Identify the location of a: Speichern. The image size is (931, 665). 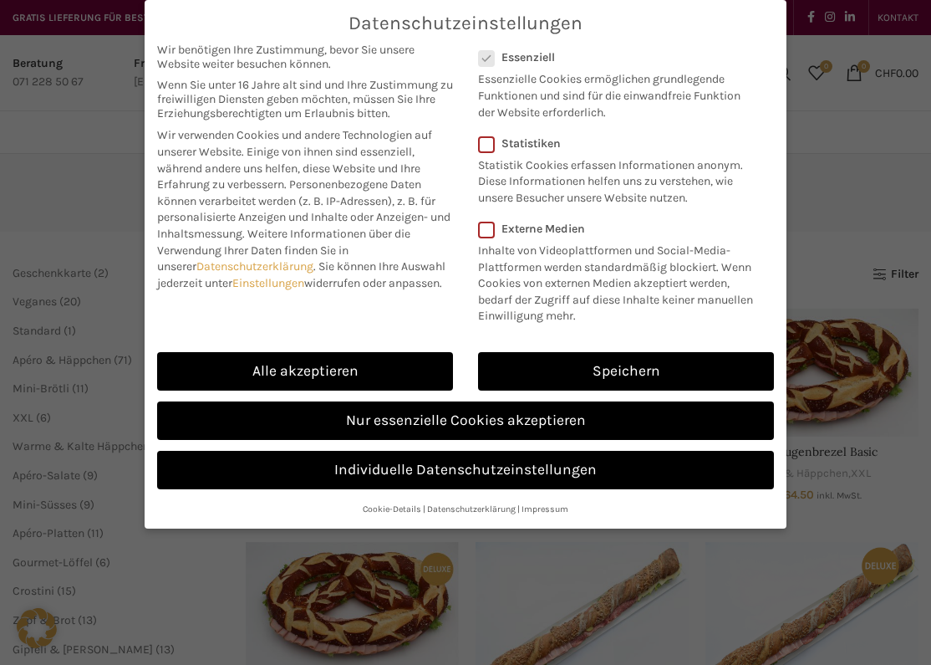
(626, 371).